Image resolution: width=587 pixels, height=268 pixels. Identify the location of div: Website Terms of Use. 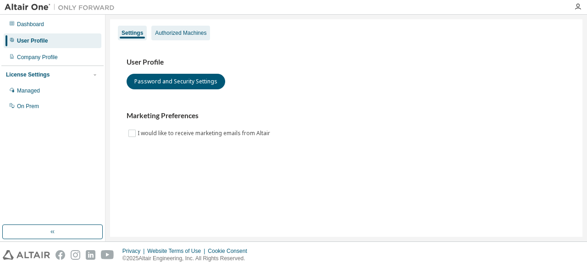
(178, 251).